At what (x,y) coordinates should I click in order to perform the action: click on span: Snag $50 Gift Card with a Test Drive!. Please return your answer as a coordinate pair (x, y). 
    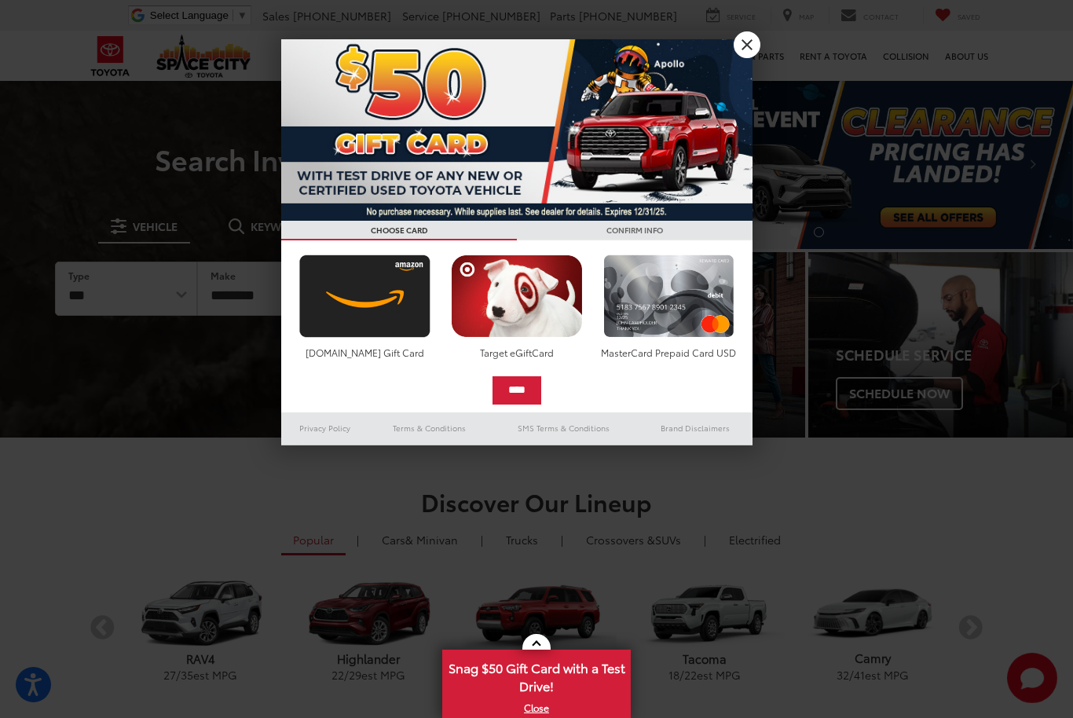
    Looking at the image, I should click on (537, 675).